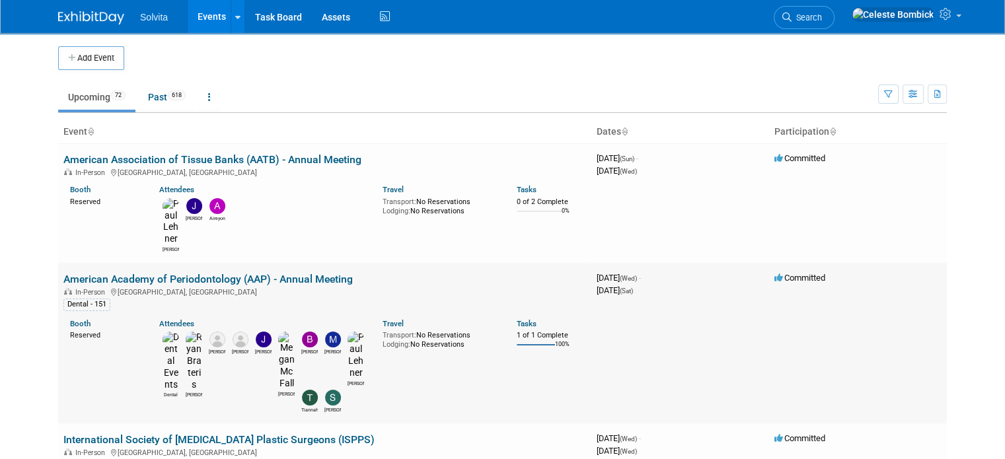 The image size is (1005, 459). Describe the element at coordinates (217, 351) in the screenshot. I see `div: Ron Mercier` at that location.